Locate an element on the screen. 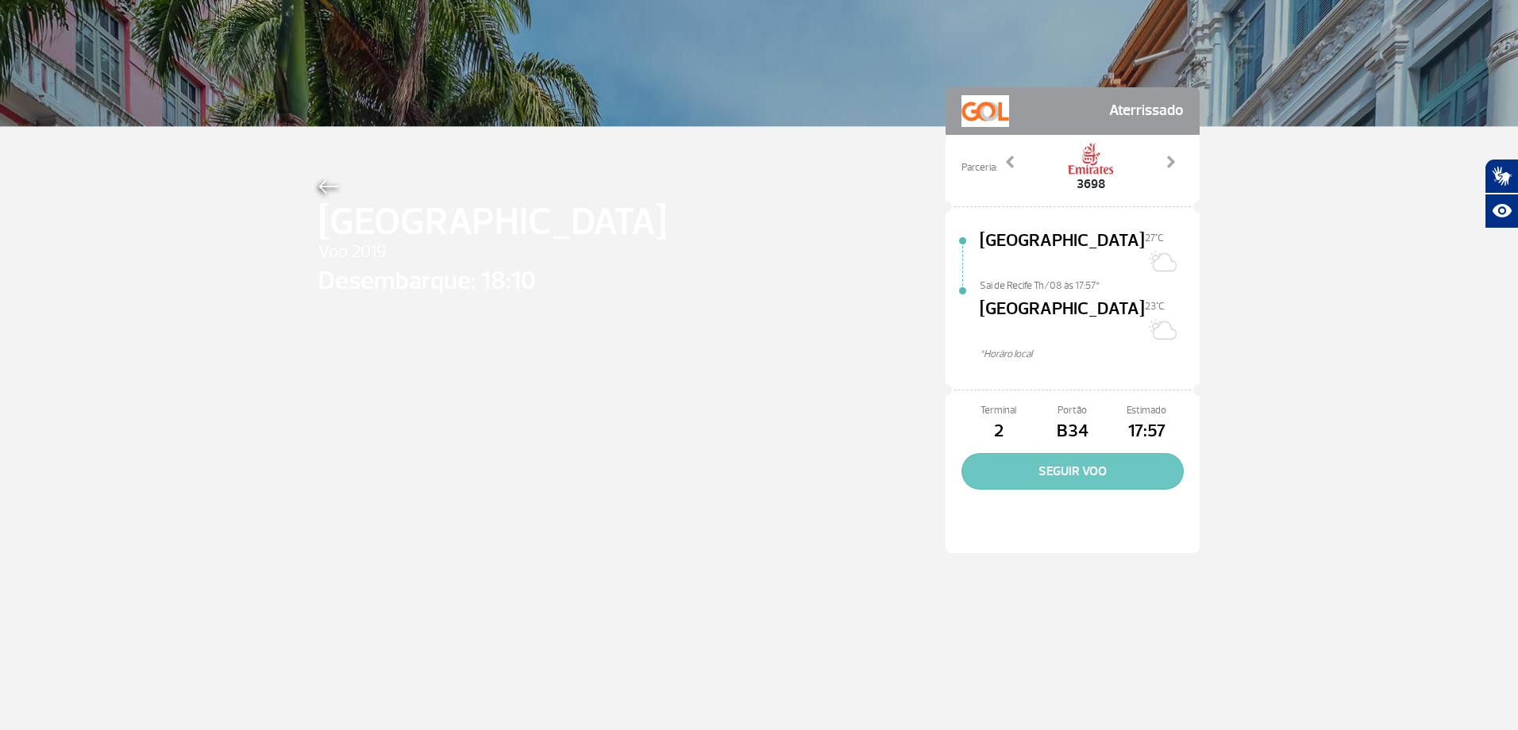 Image resolution: width=1518 pixels, height=730 pixels. button: Abrir recursos assistivos. is located at coordinates (1501, 211).